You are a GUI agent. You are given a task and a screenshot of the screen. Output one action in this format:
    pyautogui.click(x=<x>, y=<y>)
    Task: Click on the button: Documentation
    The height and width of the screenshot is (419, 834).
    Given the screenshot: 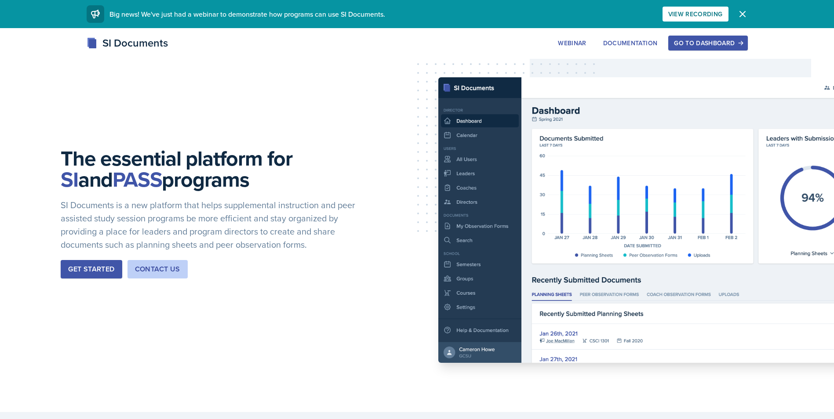 What is the action you would take?
    pyautogui.click(x=630, y=43)
    